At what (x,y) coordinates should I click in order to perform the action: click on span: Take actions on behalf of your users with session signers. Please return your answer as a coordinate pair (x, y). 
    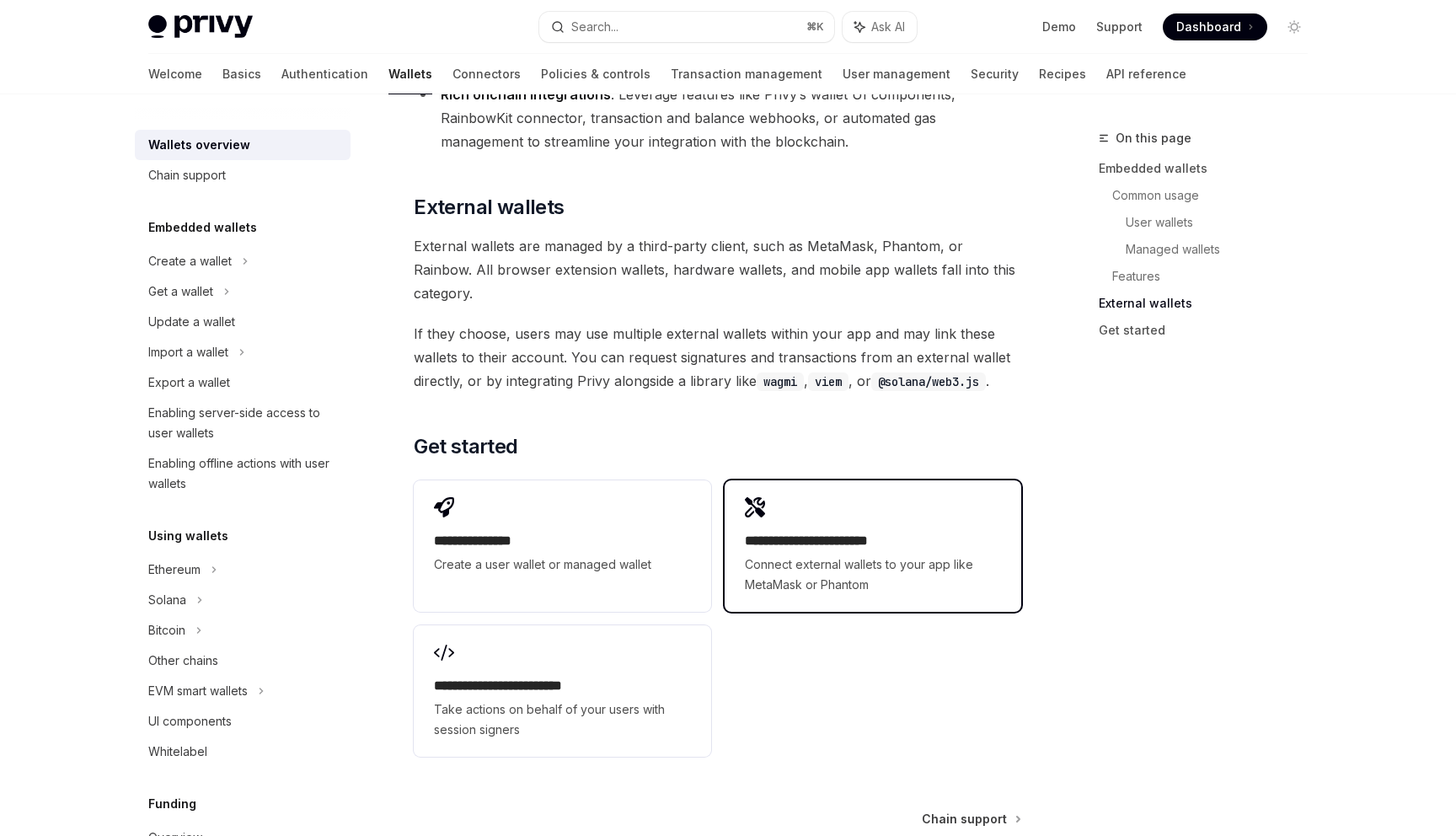
    Looking at the image, I should click on (562, 720).